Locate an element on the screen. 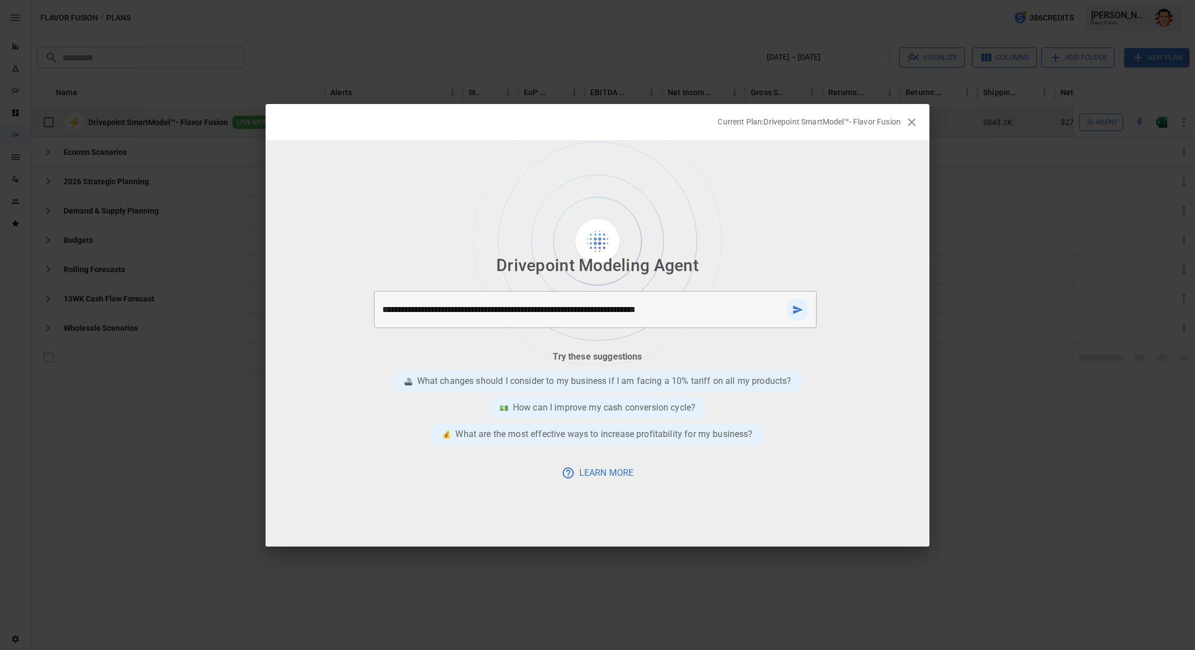  button: Learn More is located at coordinates (598, 473).